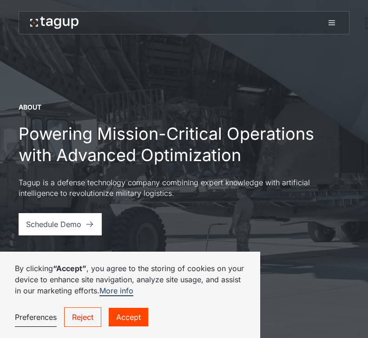  Describe the element at coordinates (184, 145) in the screenshot. I see `h1: Powering Mission-Critical Operations with Advanced Optimization` at that location.